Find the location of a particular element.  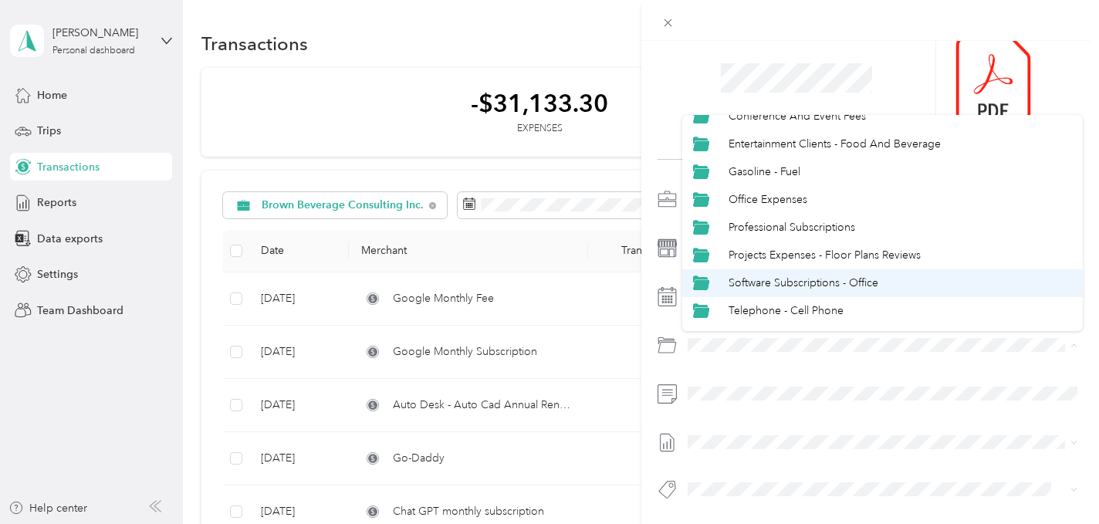

span: Office Expenses is located at coordinates (768, 199).